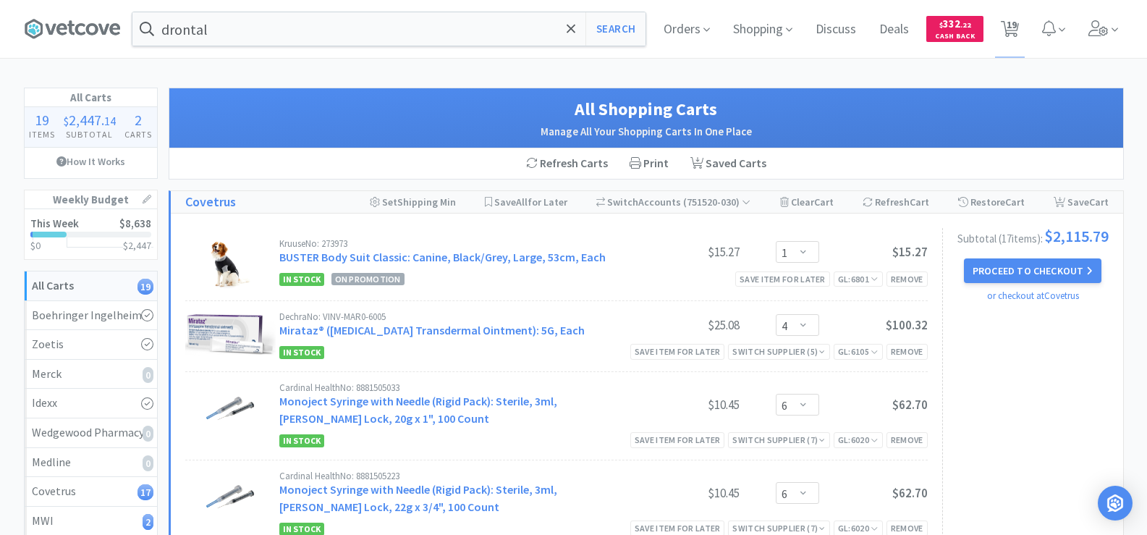  What do you see at coordinates (35, 245) in the screenshot?
I see `span: $0` at bounding box center [35, 245].